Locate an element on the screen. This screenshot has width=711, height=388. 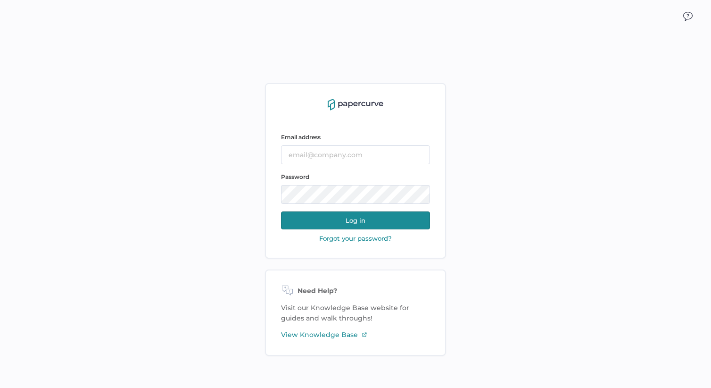
div: Need Help? is located at coordinates (356, 291).